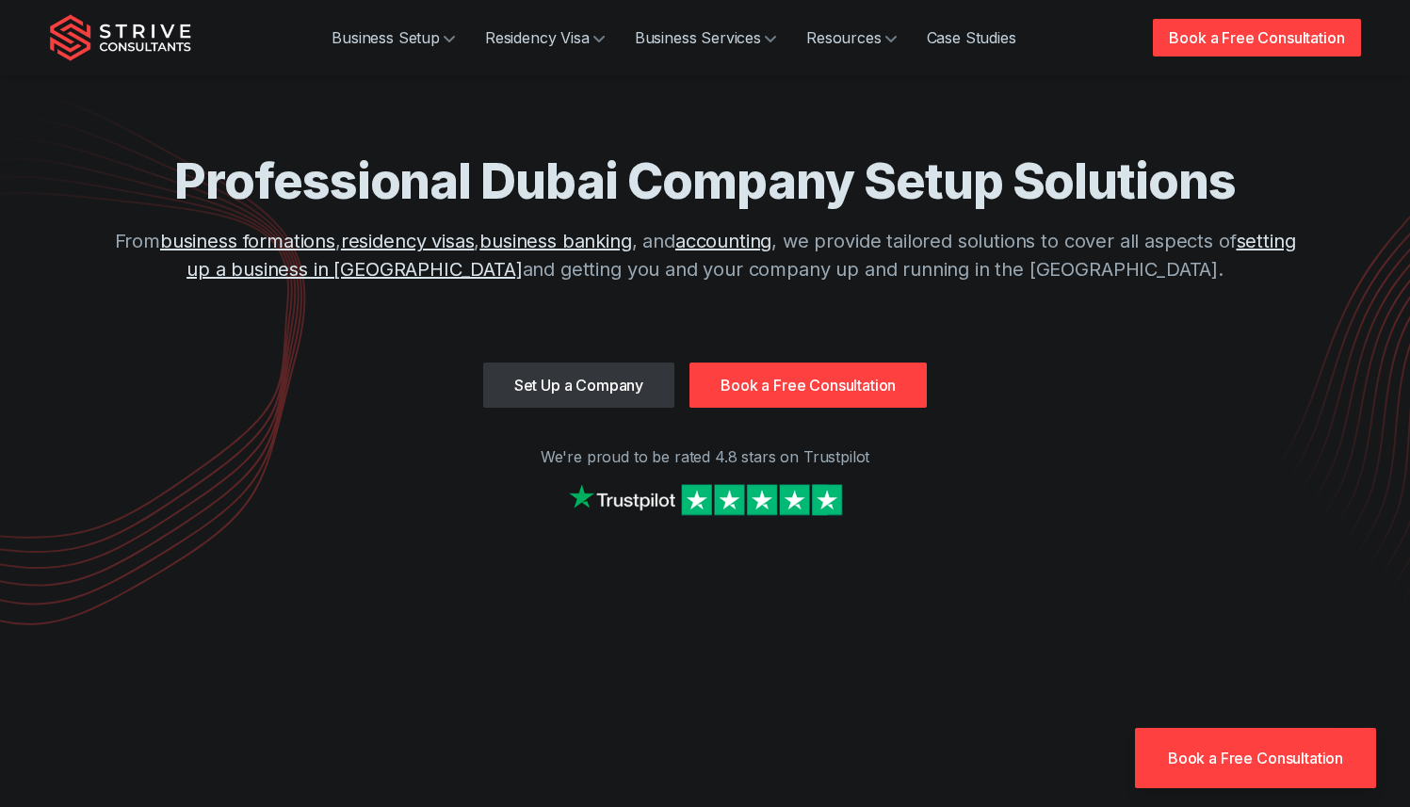  Describe the element at coordinates (705, 255) in the screenshot. I see `p: From , , , and , we provide tailored solutions to cover all aspects of and getting you and your c...` at that location.